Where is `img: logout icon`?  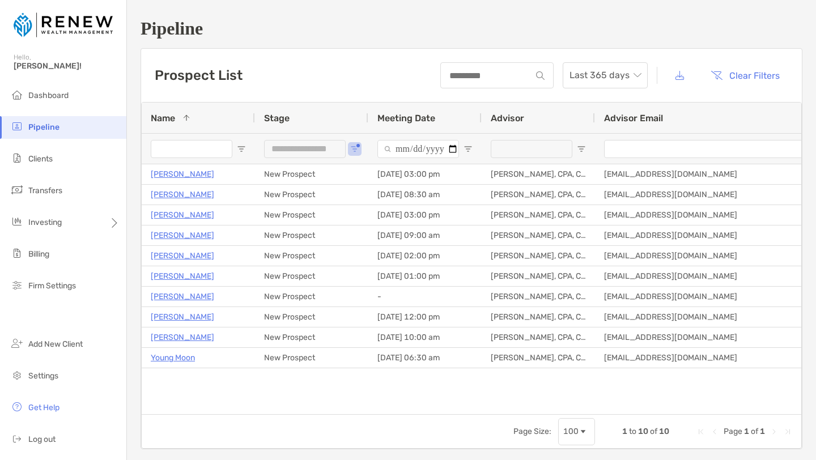 img: logout icon is located at coordinates (17, 439).